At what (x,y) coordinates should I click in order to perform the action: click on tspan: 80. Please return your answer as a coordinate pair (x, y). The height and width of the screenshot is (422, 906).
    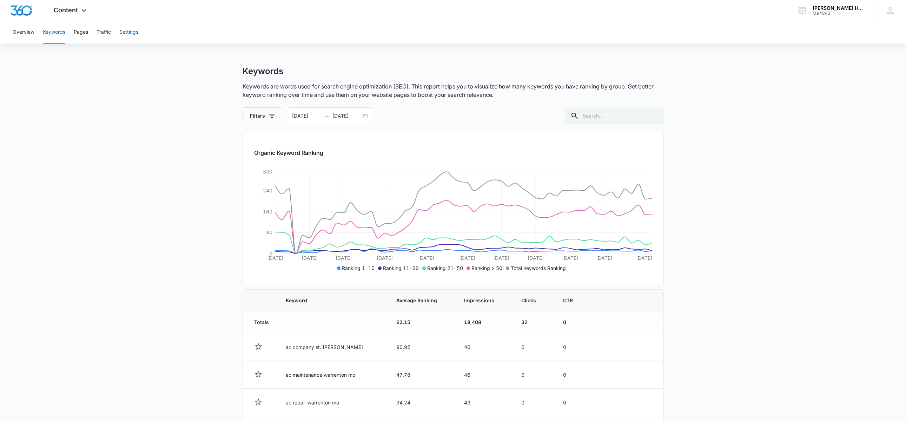
    Looking at the image, I should click on (269, 232).